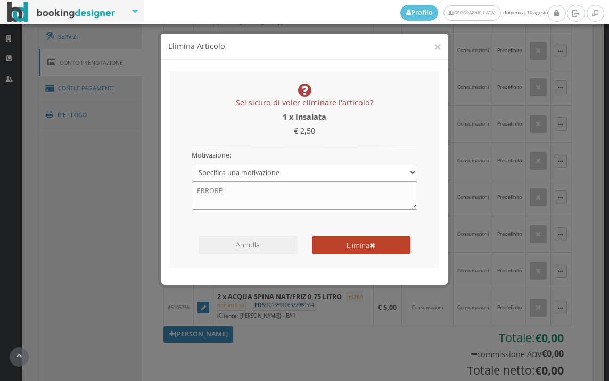 This screenshot has height=381, width=609. What do you see at coordinates (304, 95) in the screenshot?
I see `h4: Sei sicuro di voler eliminare l'articolo?` at bounding box center [304, 95].